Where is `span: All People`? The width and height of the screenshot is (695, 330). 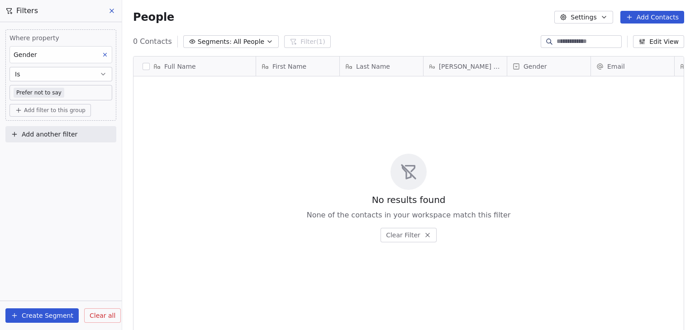
span: All People is located at coordinates (249, 42).